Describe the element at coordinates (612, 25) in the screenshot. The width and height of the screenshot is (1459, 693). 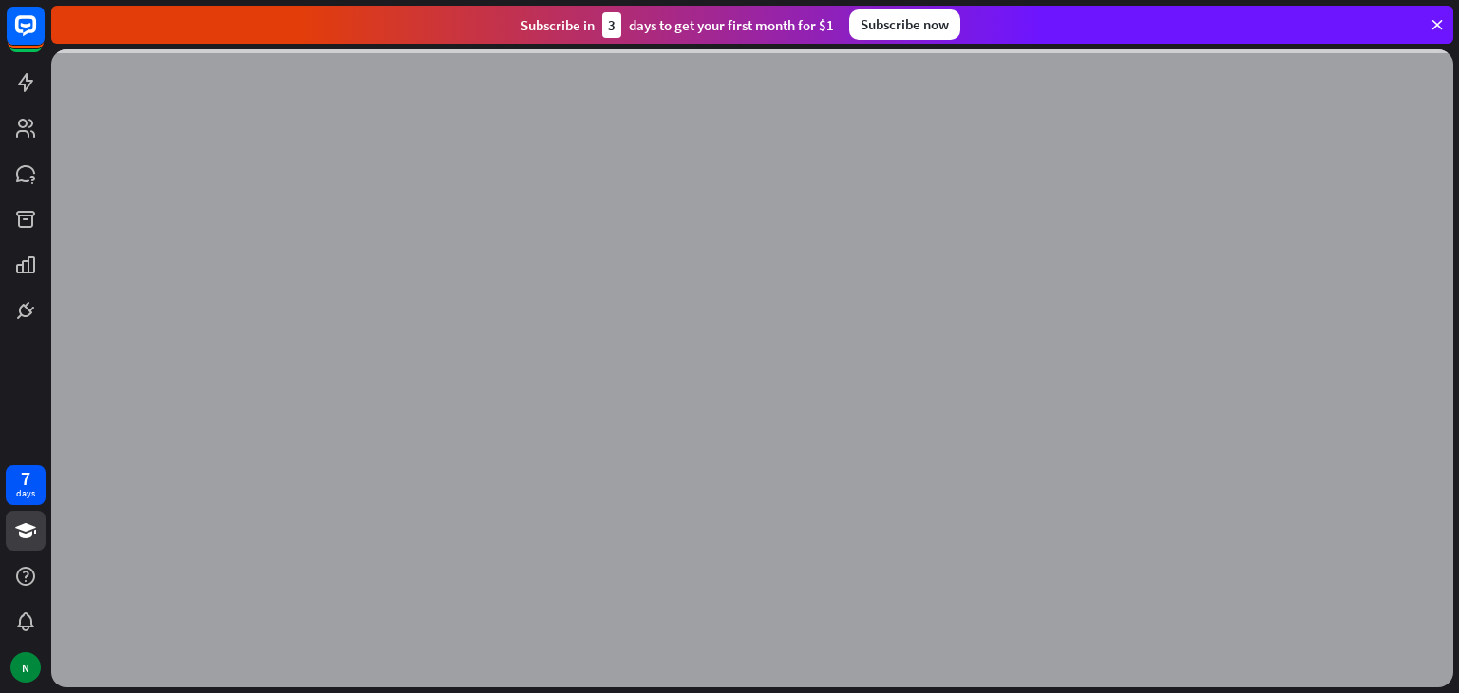
I see `div: 3` at that location.